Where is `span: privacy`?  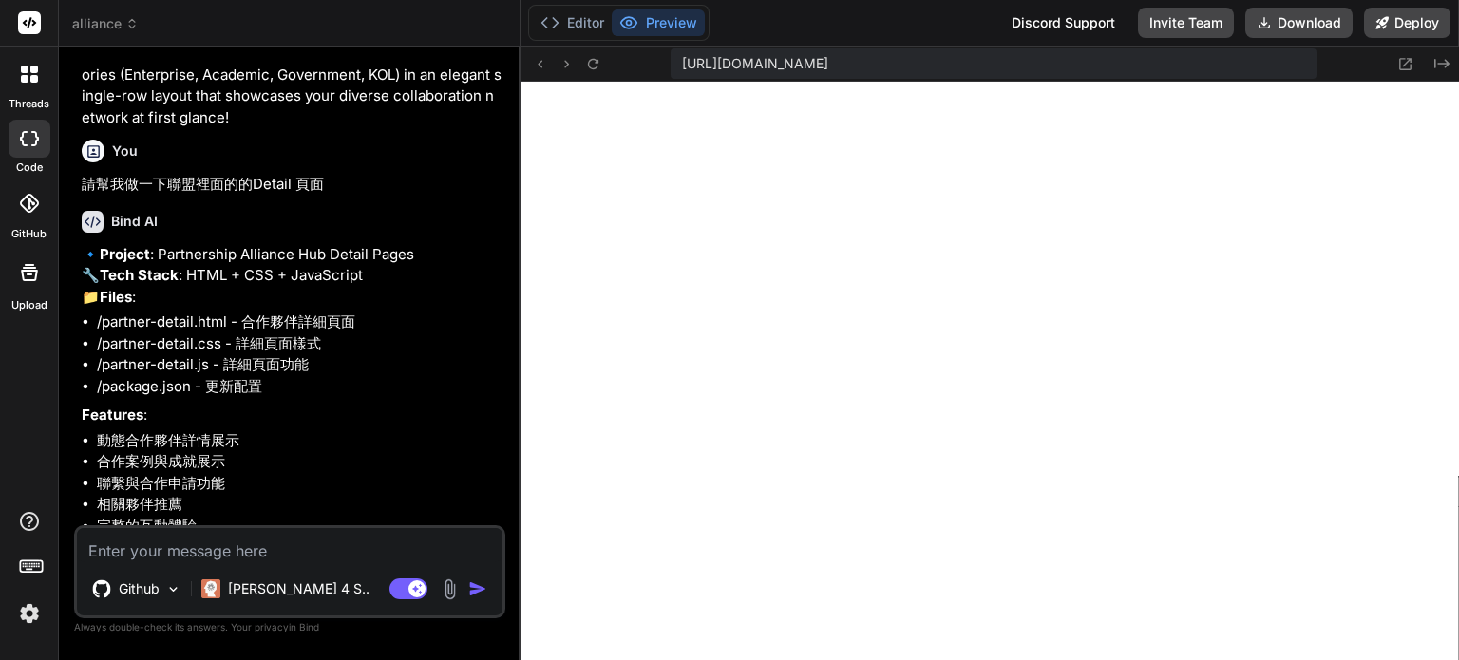 span: privacy is located at coordinates (272, 627).